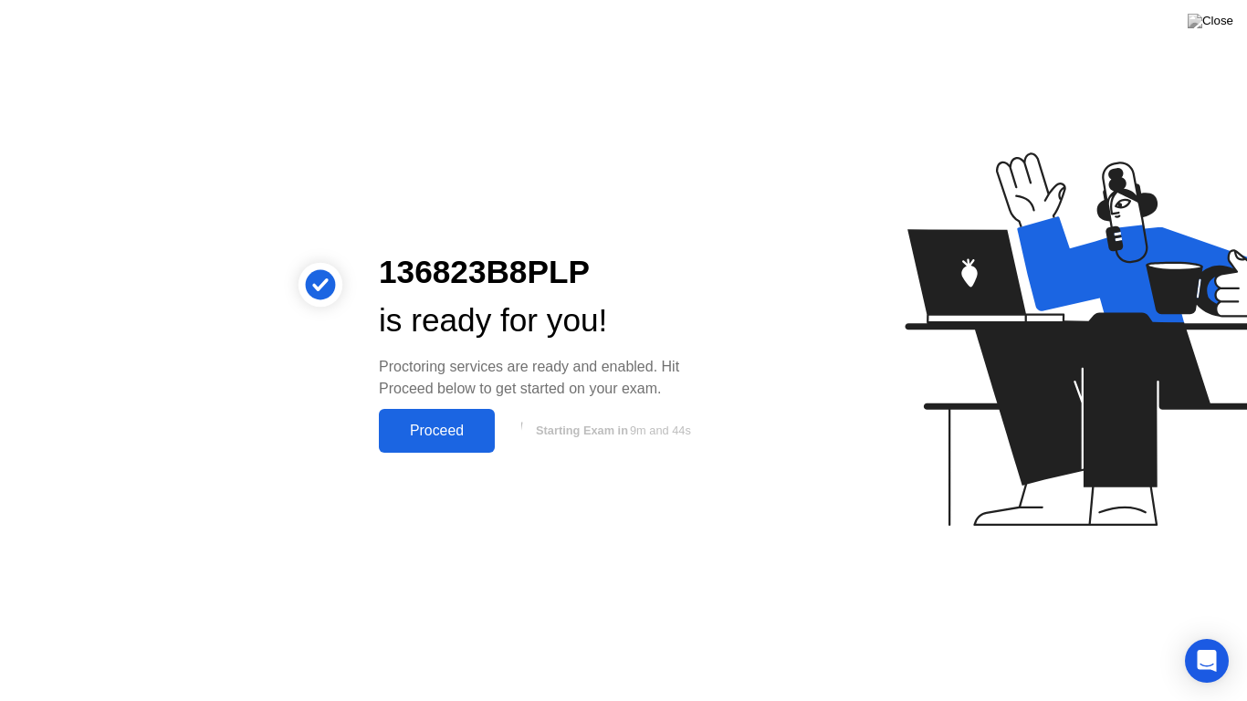 This screenshot has height=701, width=1247. I want to click on div: Proceed, so click(436, 431).